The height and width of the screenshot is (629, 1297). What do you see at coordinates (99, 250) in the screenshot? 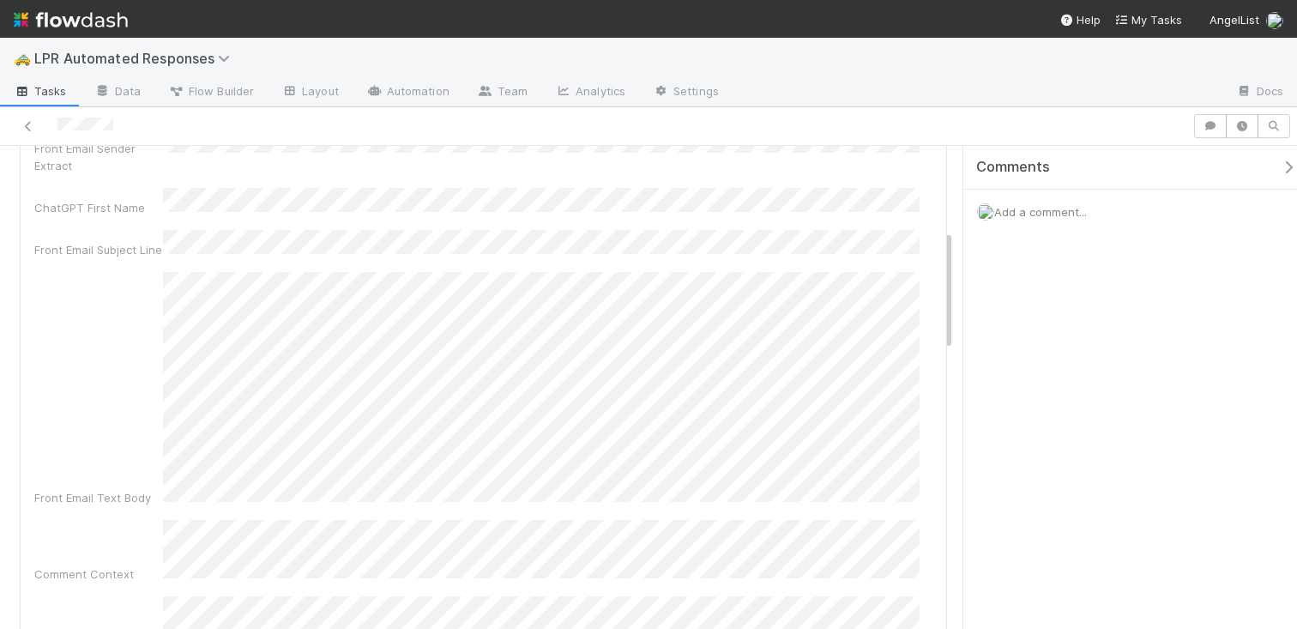
I see `div: Front Email Subject Line` at bounding box center [99, 250].